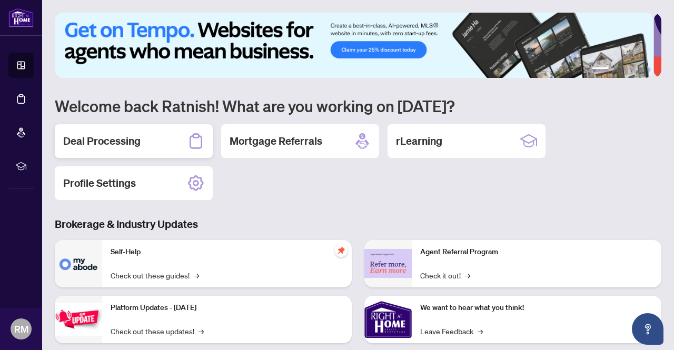 This screenshot has height=350, width=674. Describe the element at coordinates (78, 264) in the screenshot. I see `img: Self-Help` at that location.